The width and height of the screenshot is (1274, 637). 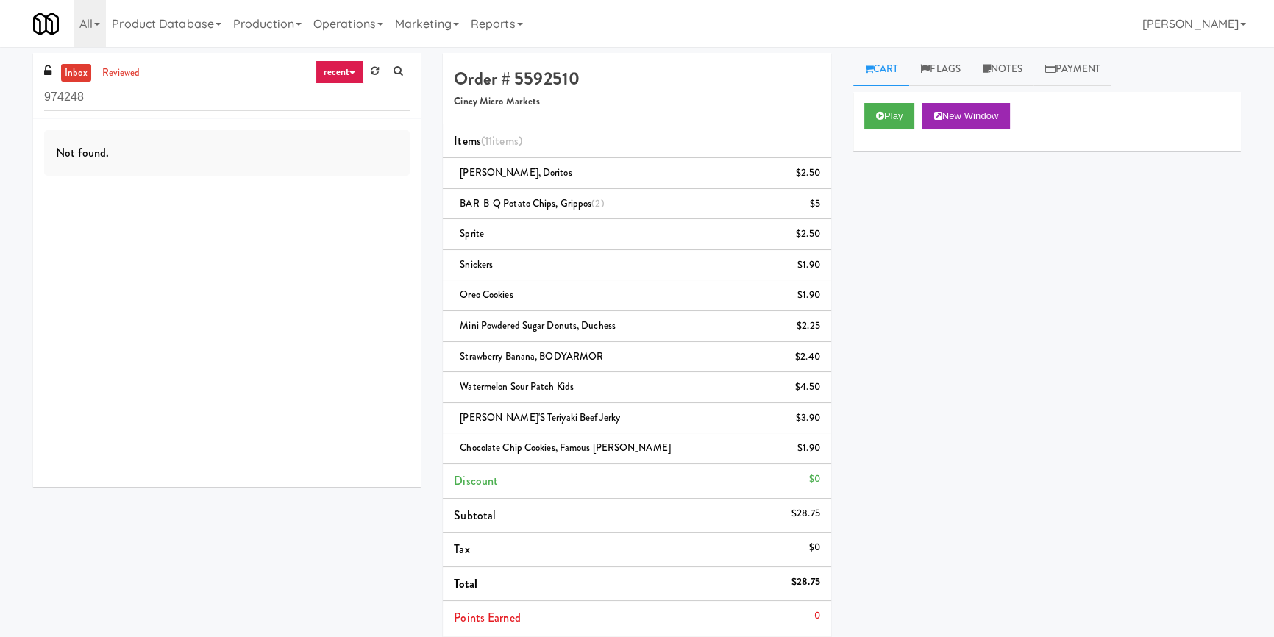 What do you see at coordinates (461, 549) in the screenshot?
I see `span: Tax` at bounding box center [461, 549].